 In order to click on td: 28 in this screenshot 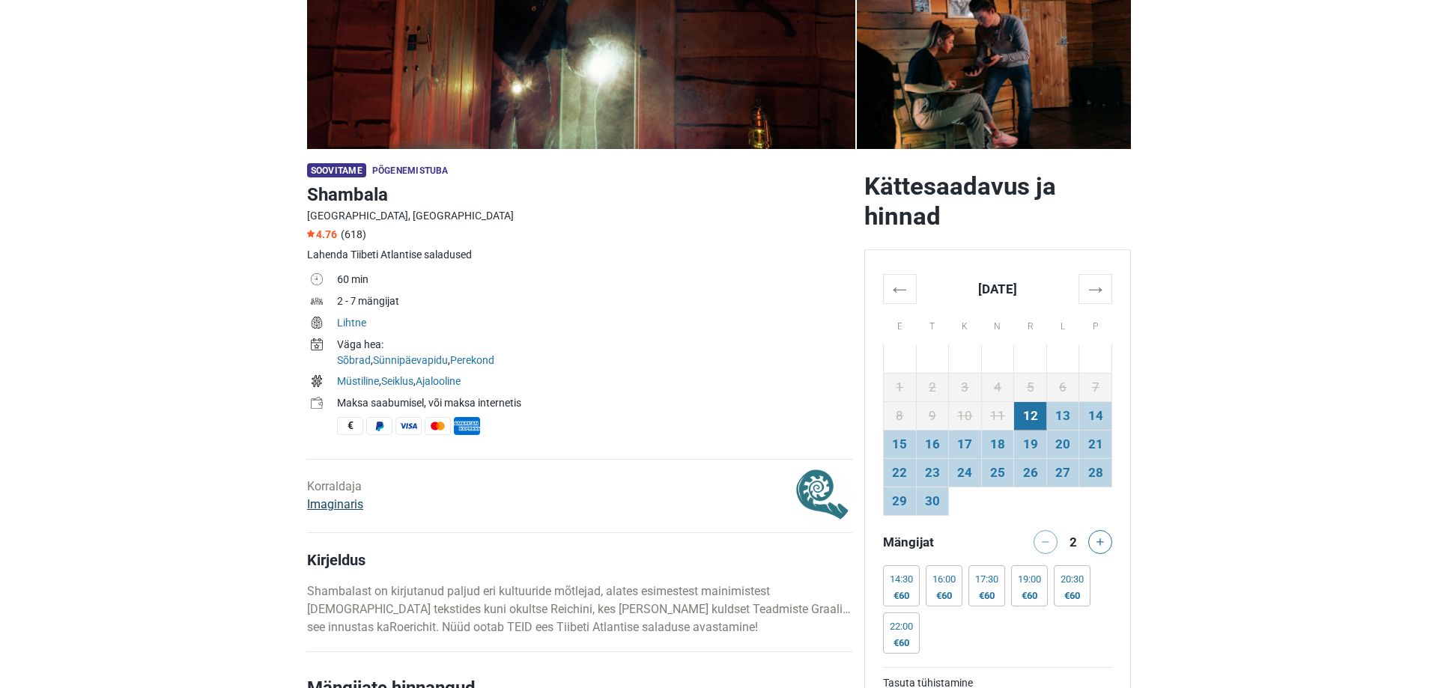, I will do `click(1095, 472)`.